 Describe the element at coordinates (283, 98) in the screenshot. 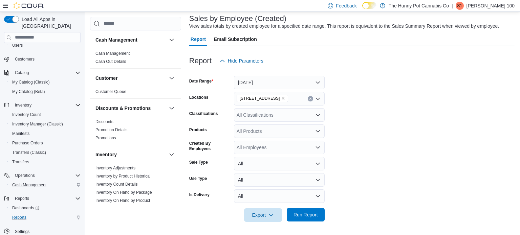

I see `button: Remove 400 Pacific Ave from selection in this group` at that location.